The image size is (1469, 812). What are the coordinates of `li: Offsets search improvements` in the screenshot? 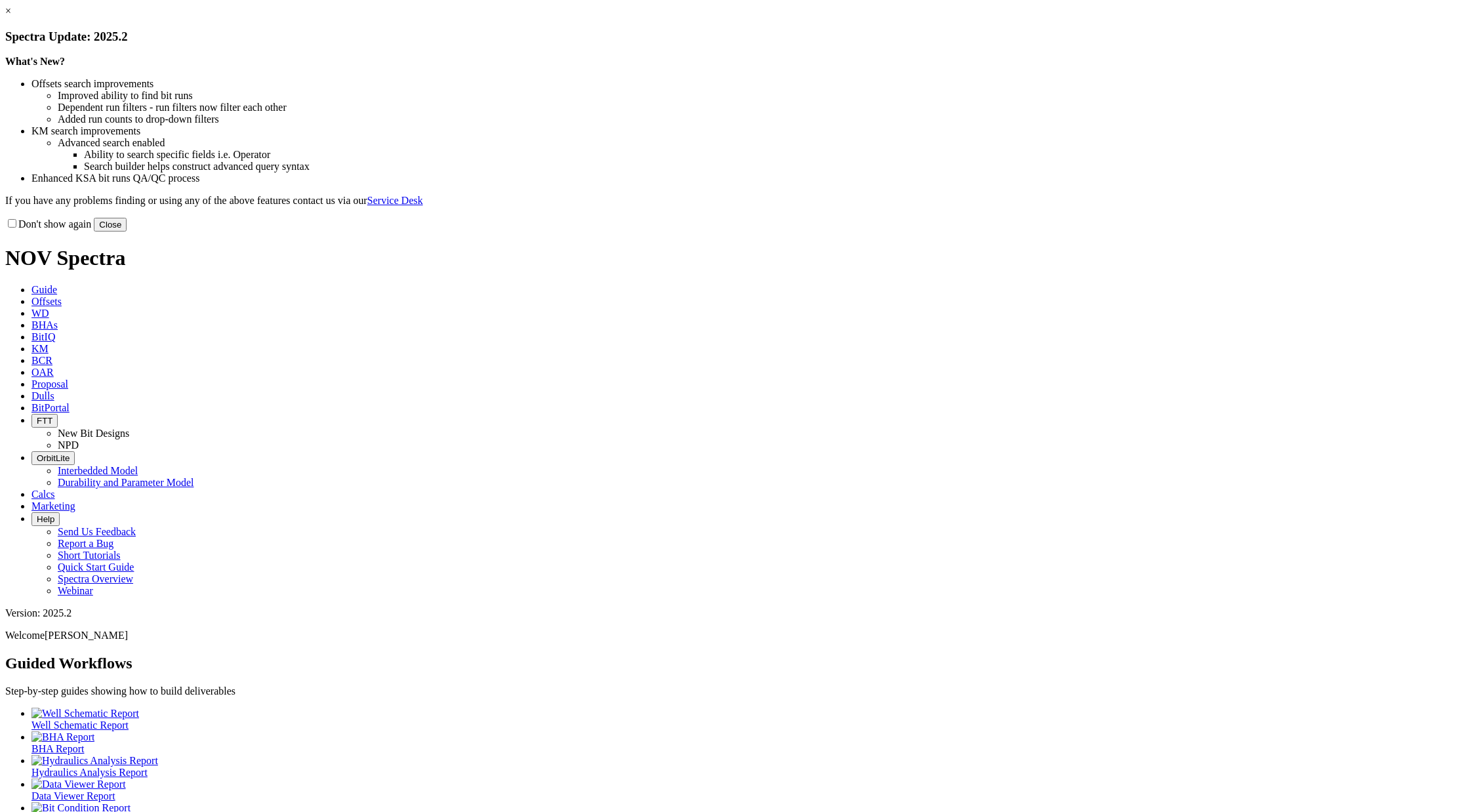 It's located at (748, 84).